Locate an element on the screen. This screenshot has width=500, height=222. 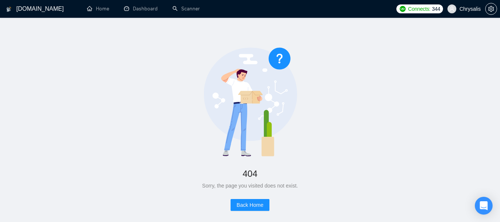
a: setting is located at coordinates (491, 9).